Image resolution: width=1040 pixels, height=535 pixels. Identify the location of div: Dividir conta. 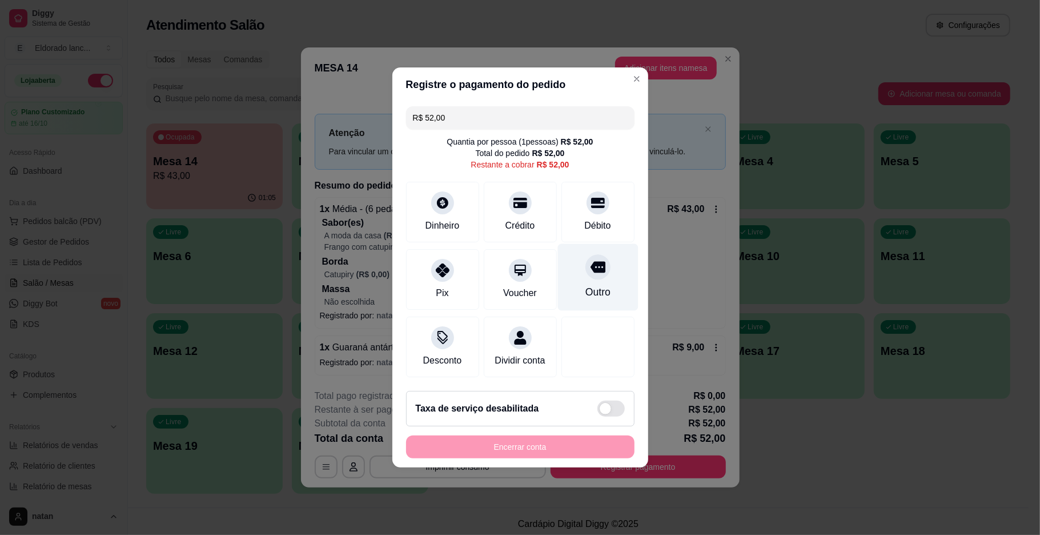
(520, 360).